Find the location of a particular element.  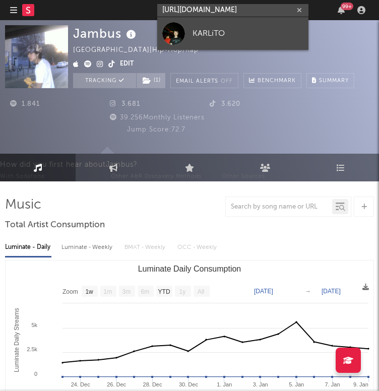

input: Search for artists is located at coordinates (233, 10).